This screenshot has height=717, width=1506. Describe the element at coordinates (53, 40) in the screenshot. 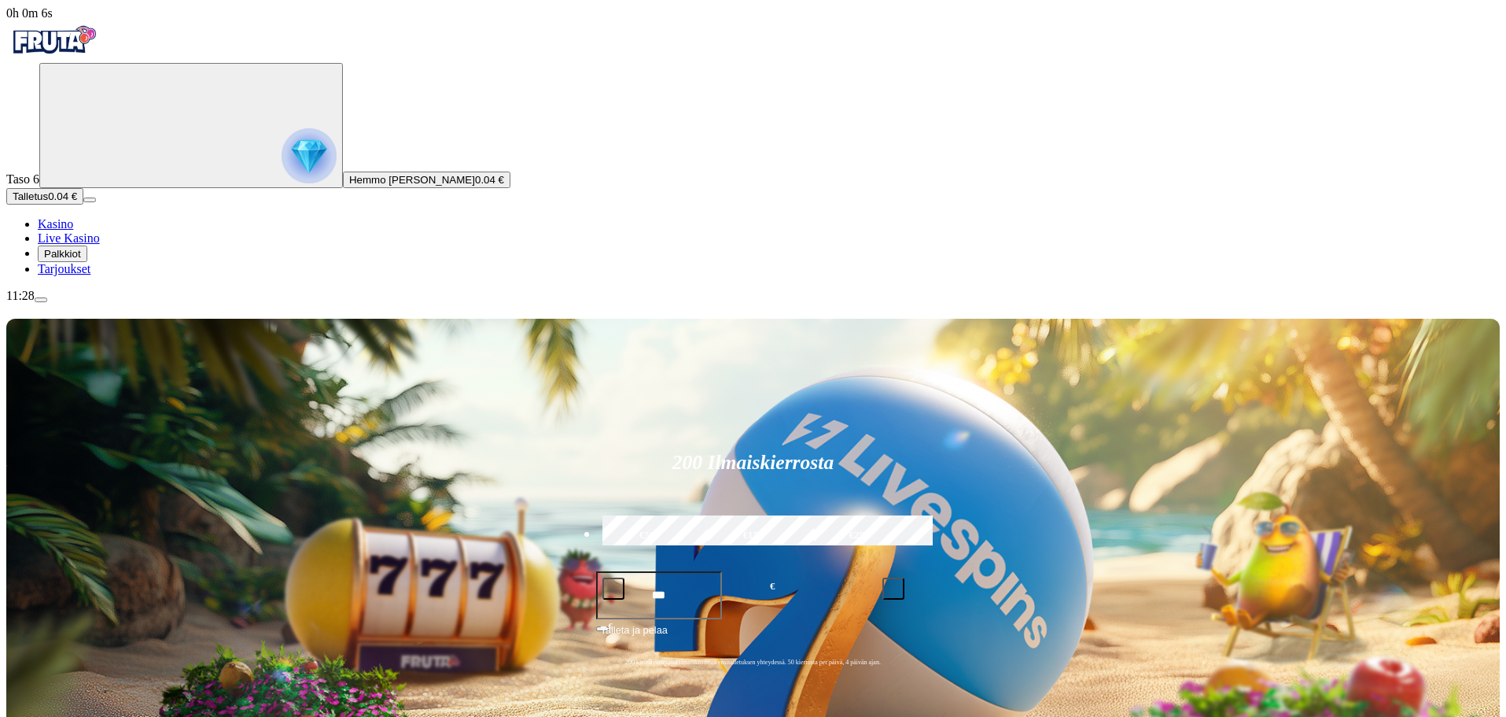

I see `img: Fruta` at that location.